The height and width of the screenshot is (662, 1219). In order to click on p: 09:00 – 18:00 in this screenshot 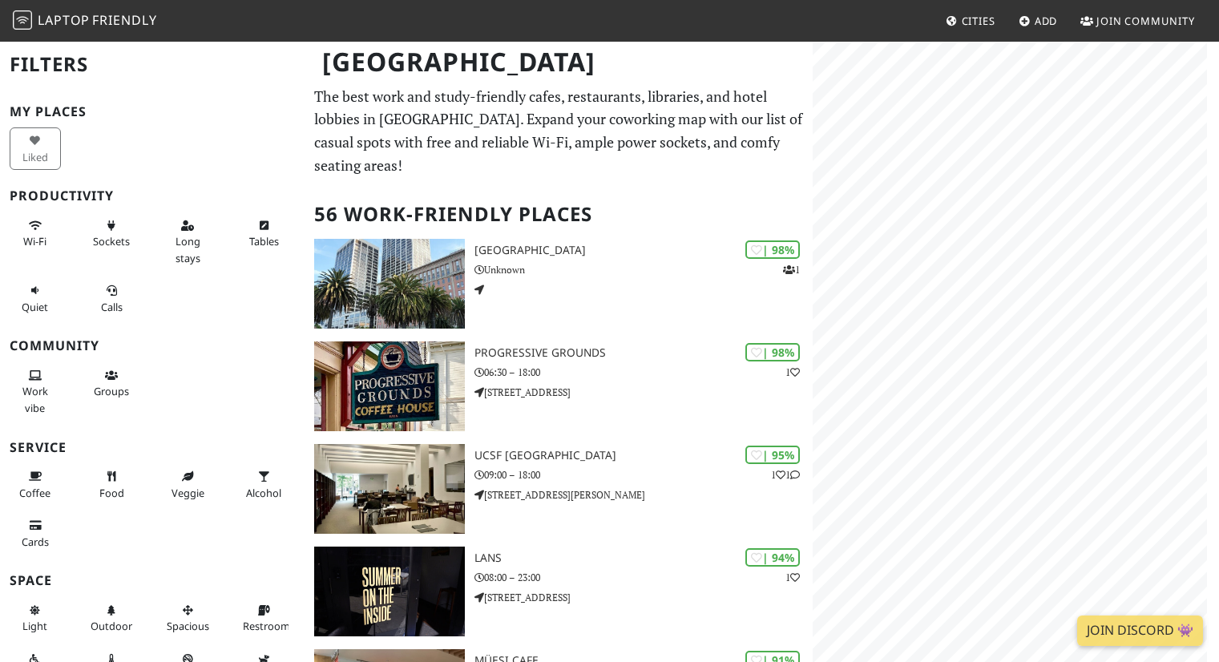, I will do `click(644, 475)`.